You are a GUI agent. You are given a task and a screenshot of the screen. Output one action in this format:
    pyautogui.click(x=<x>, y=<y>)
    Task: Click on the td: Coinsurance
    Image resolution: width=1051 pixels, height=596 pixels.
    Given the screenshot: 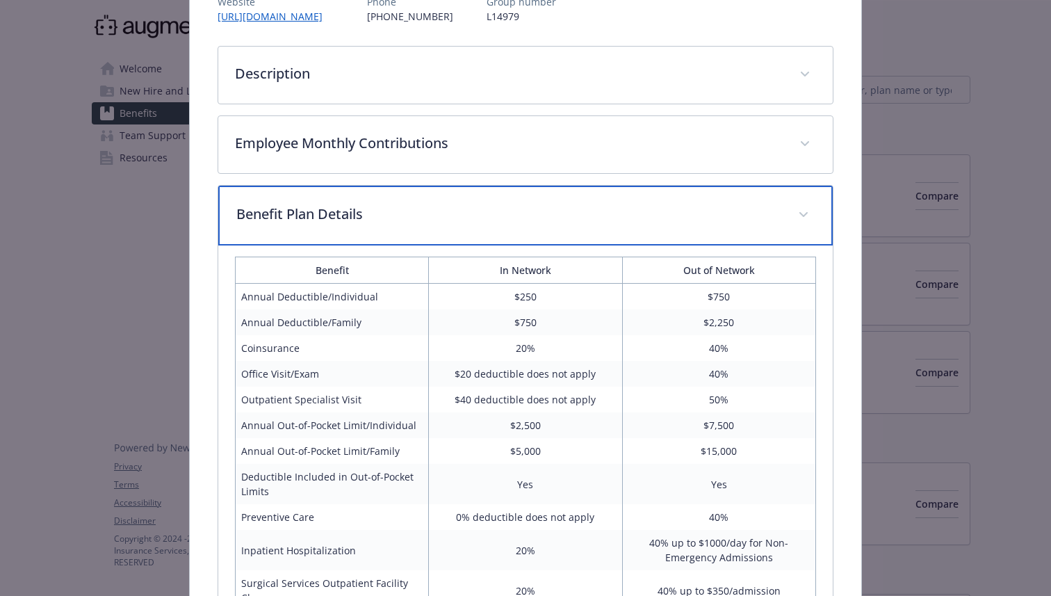 What is the action you would take?
    pyautogui.click(x=332, y=348)
    